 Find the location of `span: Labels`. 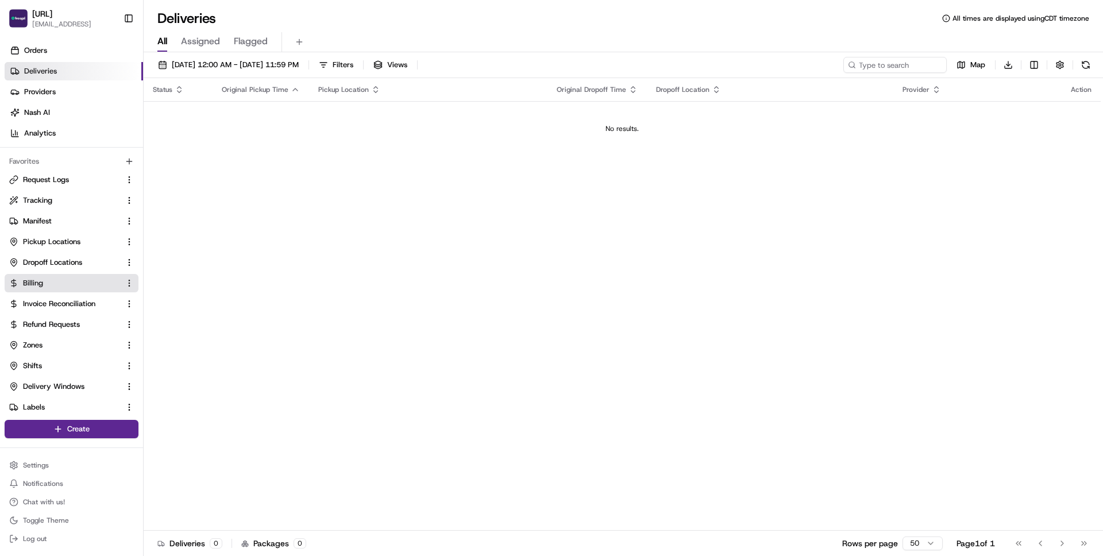

span: Labels is located at coordinates (34, 407).